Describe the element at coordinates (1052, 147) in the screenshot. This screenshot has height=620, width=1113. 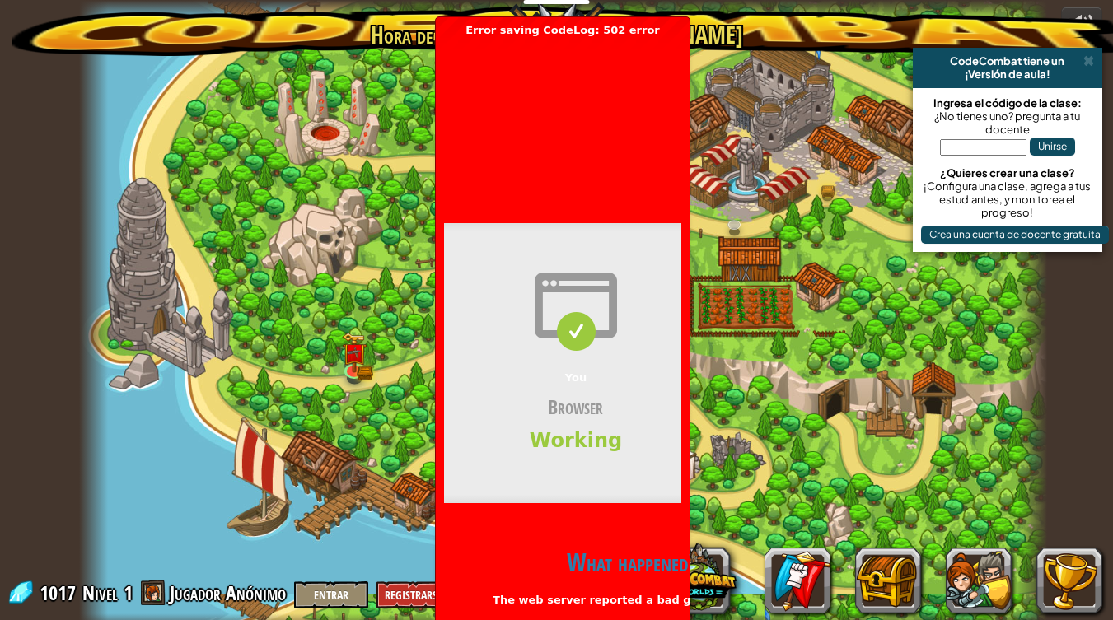
I see `button: Unirse` at that location.